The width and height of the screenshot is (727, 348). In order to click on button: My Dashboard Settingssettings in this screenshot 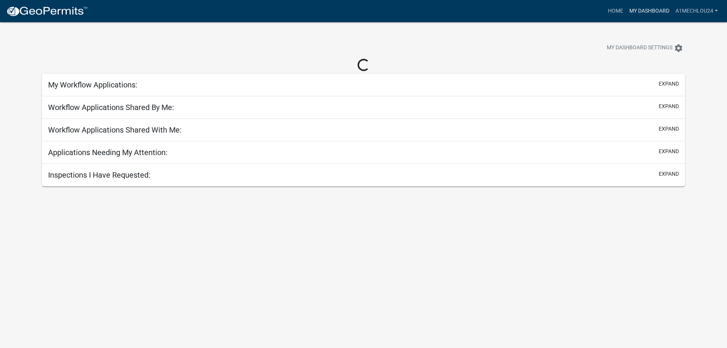, I will do `click(645, 48)`.